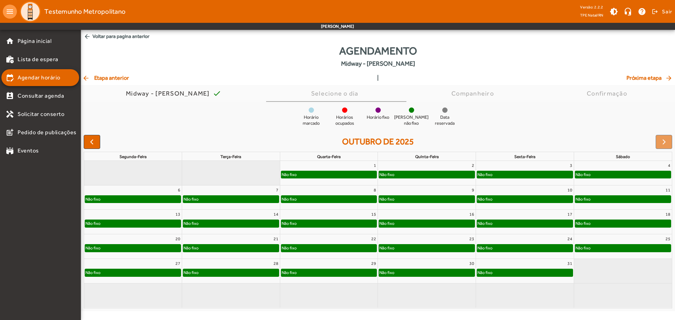  I want to click on td: 7 de outubro de 2025, so click(231, 198).